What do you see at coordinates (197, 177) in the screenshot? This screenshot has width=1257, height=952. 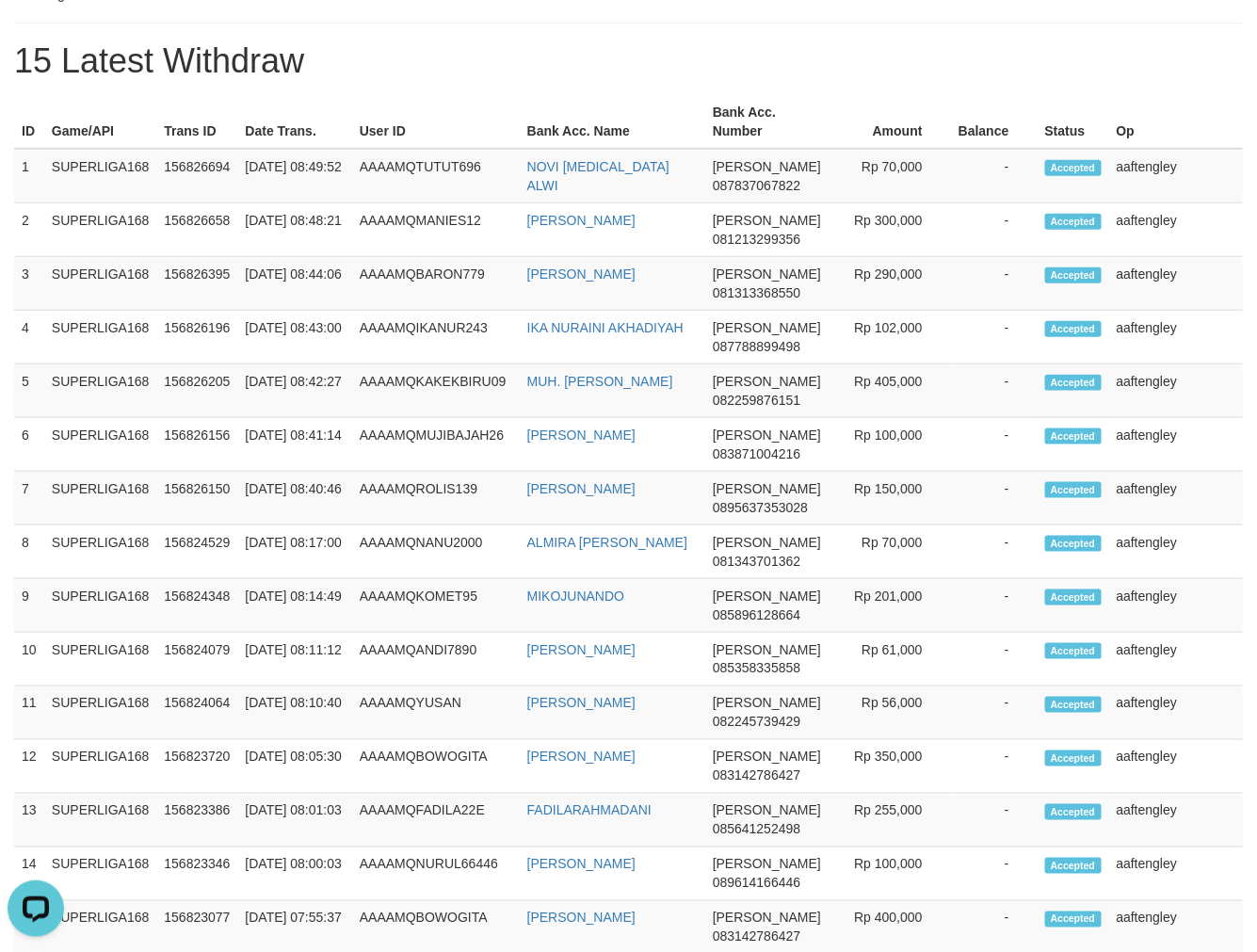 I see `td: 156826694` at bounding box center [197, 177].